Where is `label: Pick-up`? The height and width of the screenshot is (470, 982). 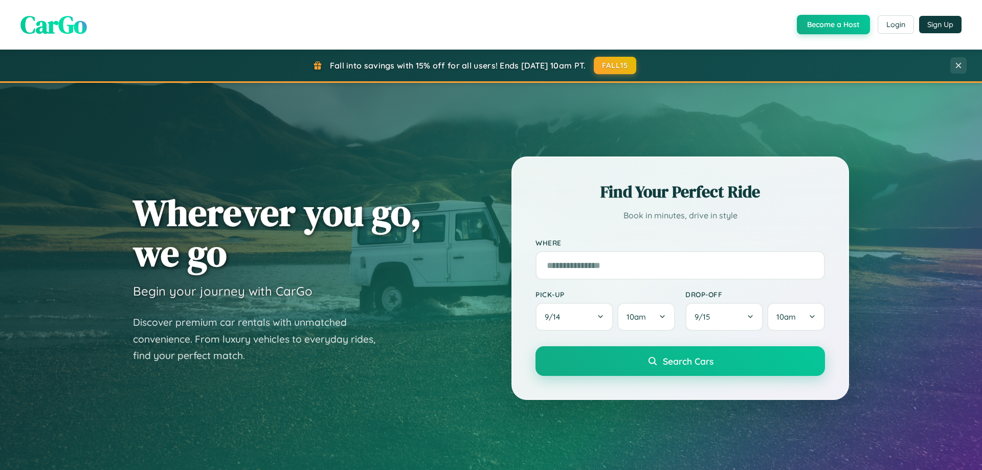 label: Pick-up is located at coordinates (605, 294).